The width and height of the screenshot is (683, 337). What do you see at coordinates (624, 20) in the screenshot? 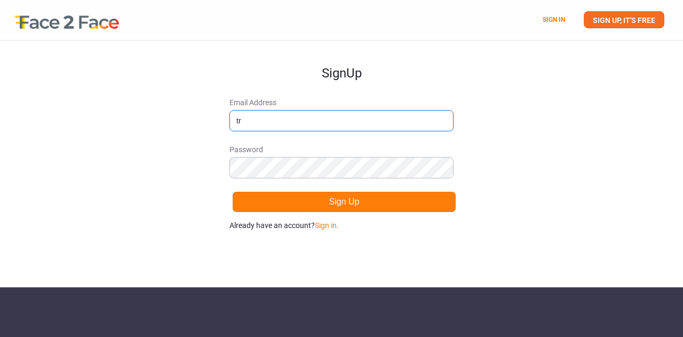
I see `a: SIGN UP, IT'S FREE` at bounding box center [624, 20].